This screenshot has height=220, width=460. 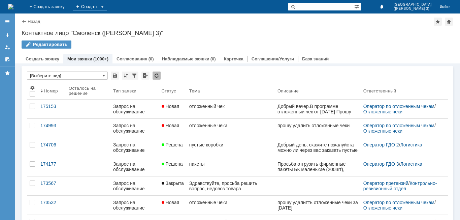 What do you see at coordinates (134, 75) in the screenshot?
I see `div: Фильтрация...` at bounding box center [134, 75].